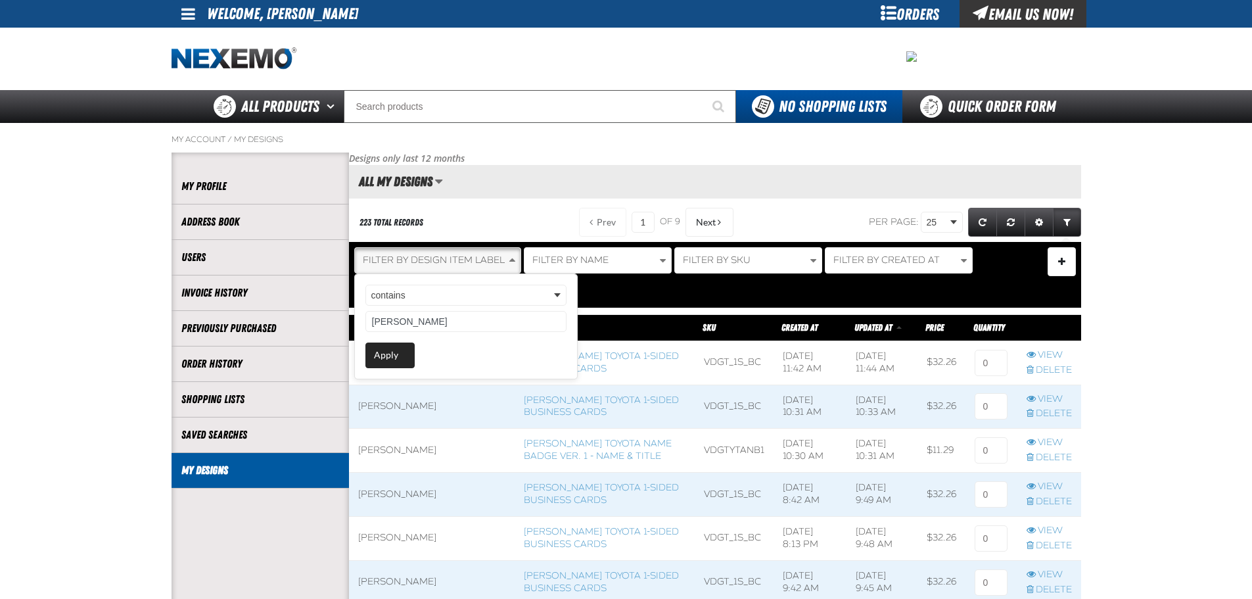 The image size is (1252, 599). What do you see at coordinates (833, 106) in the screenshot?
I see `span: No Shopping Lists` at bounding box center [833, 106].